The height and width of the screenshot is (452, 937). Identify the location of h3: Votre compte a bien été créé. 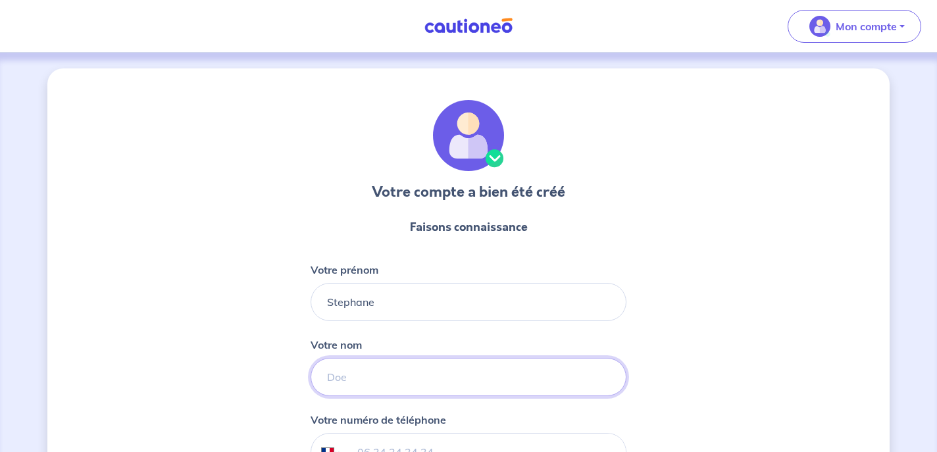
(468, 192).